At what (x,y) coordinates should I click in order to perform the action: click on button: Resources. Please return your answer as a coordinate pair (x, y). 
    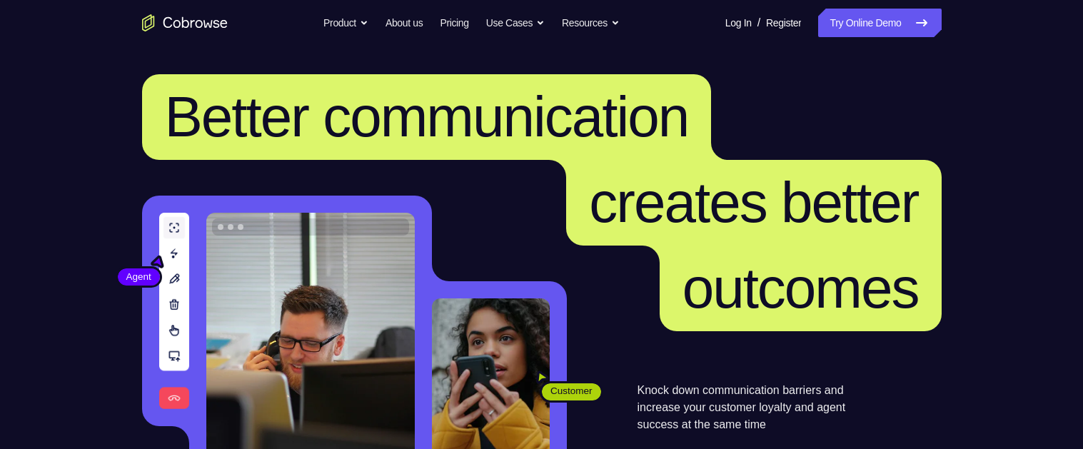
    Looking at the image, I should click on (590, 23).